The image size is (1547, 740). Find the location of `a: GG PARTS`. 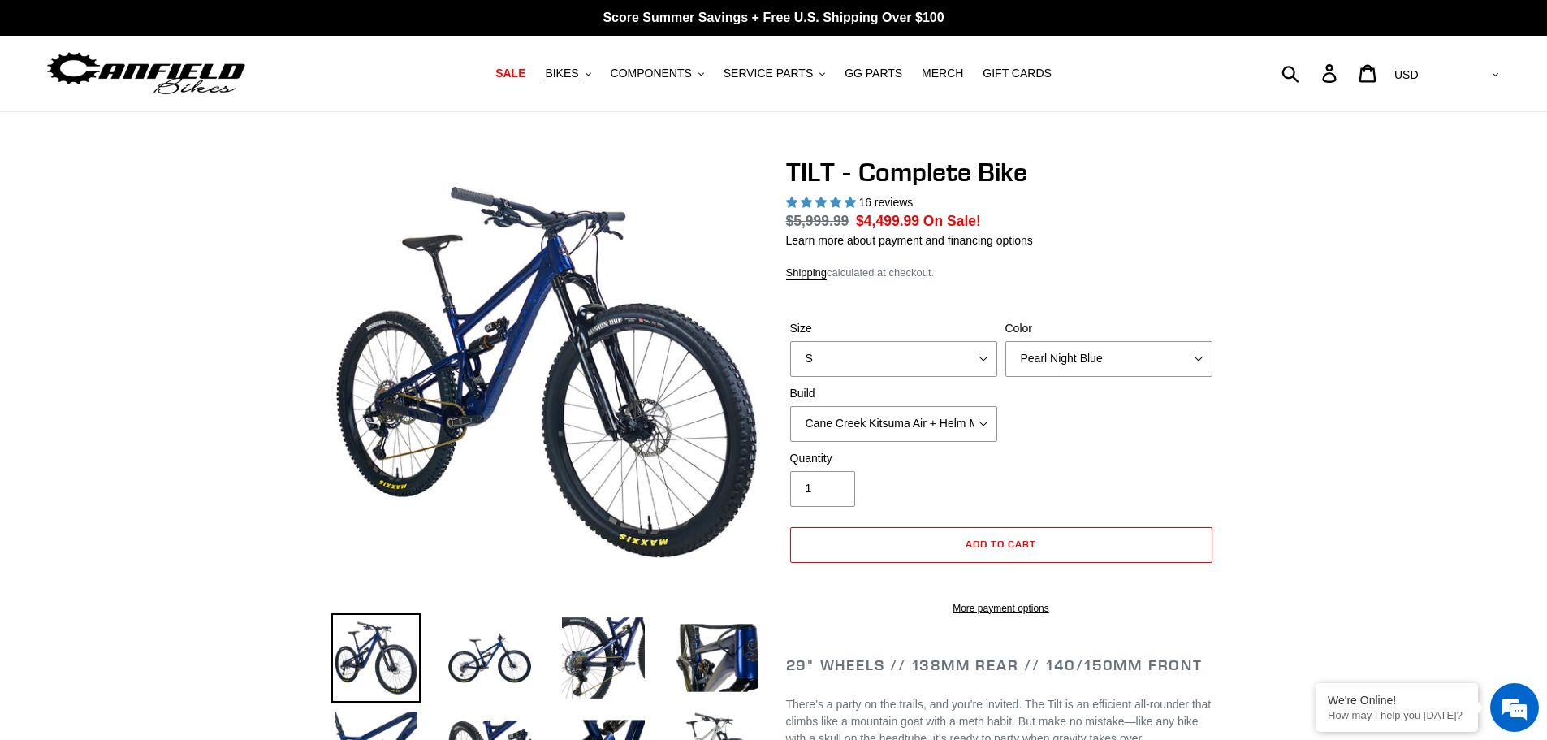

a: GG PARTS is located at coordinates (873, 73).